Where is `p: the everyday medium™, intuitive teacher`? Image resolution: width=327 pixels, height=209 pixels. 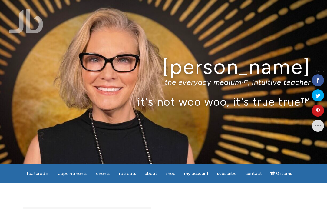
p: the everyday medium™, intuitive teacher is located at coordinates (164, 82).